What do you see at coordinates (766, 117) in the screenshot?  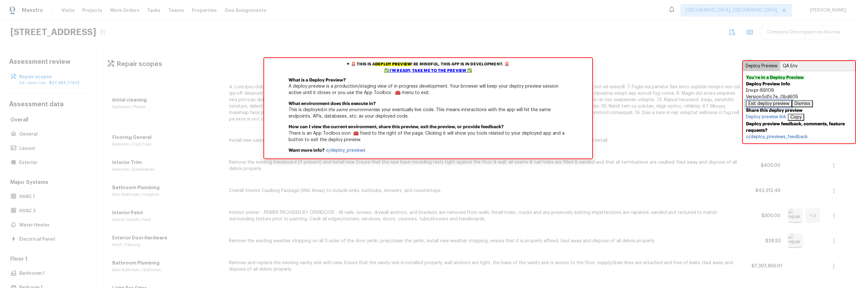 I see `a: Deploy preview link` at bounding box center [766, 117].